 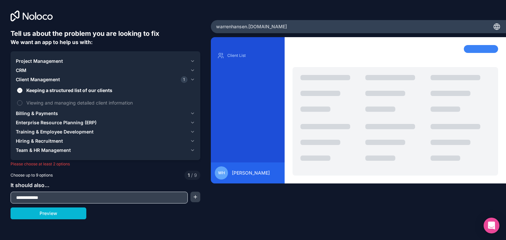 What do you see at coordinates (105, 132) in the screenshot?
I see `button: Training & Employee Development` at bounding box center [105, 132].